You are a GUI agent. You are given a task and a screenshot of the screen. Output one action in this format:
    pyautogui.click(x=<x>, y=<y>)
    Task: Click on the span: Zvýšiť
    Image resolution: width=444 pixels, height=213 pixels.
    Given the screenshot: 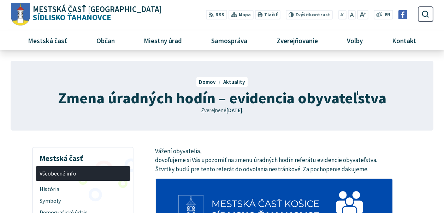 What is the action you would take?
    pyautogui.click(x=302, y=14)
    